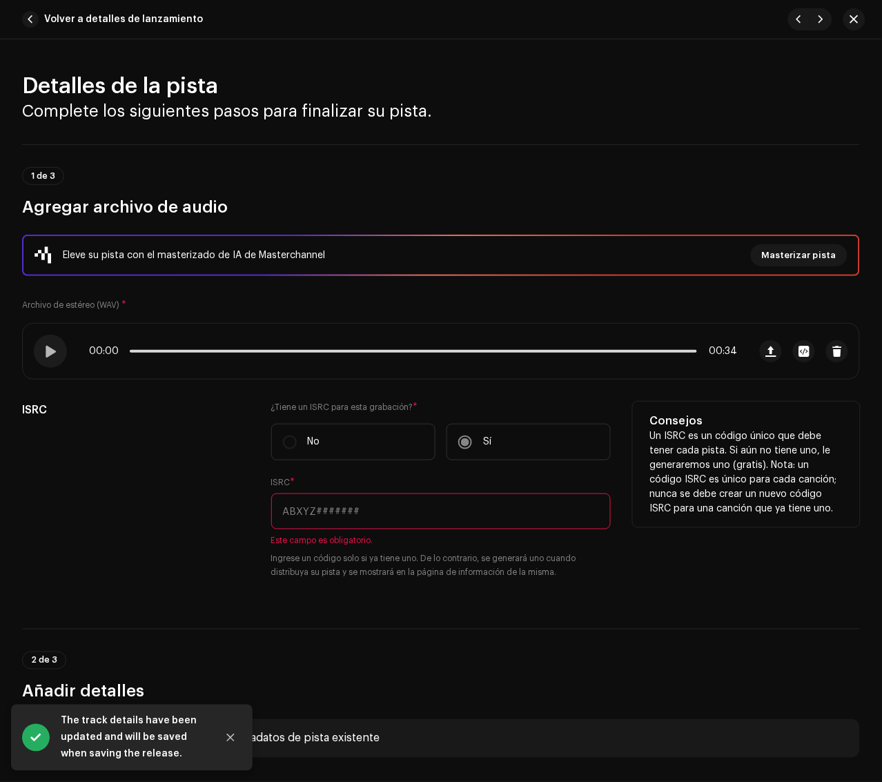 This screenshot has width=882, height=782. Describe the element at coordinates (135, 410) in the screenshot. I see `h5: ISRC` at that location.